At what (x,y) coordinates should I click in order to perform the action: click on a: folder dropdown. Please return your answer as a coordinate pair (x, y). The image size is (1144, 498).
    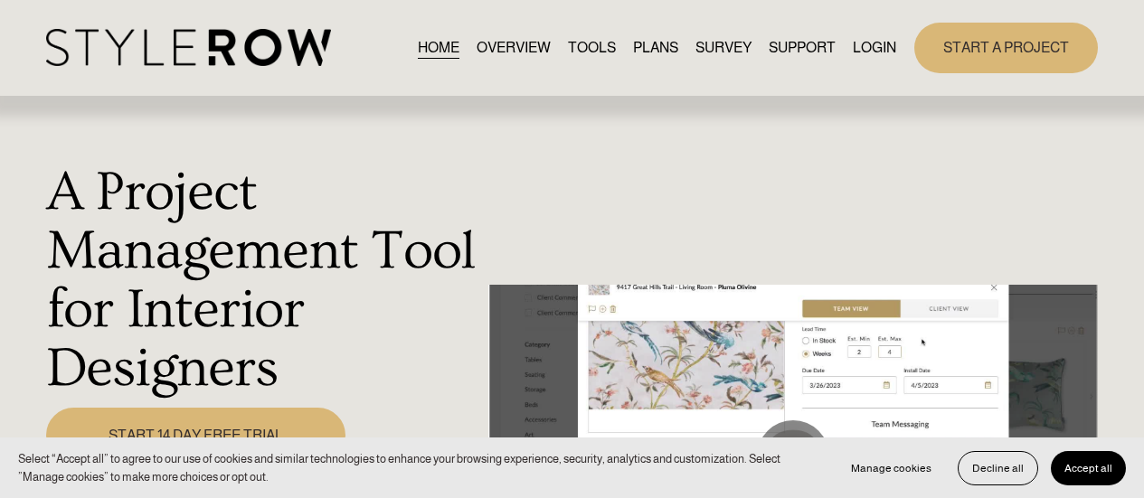
    Looking at the image, I should click on (802, 47).